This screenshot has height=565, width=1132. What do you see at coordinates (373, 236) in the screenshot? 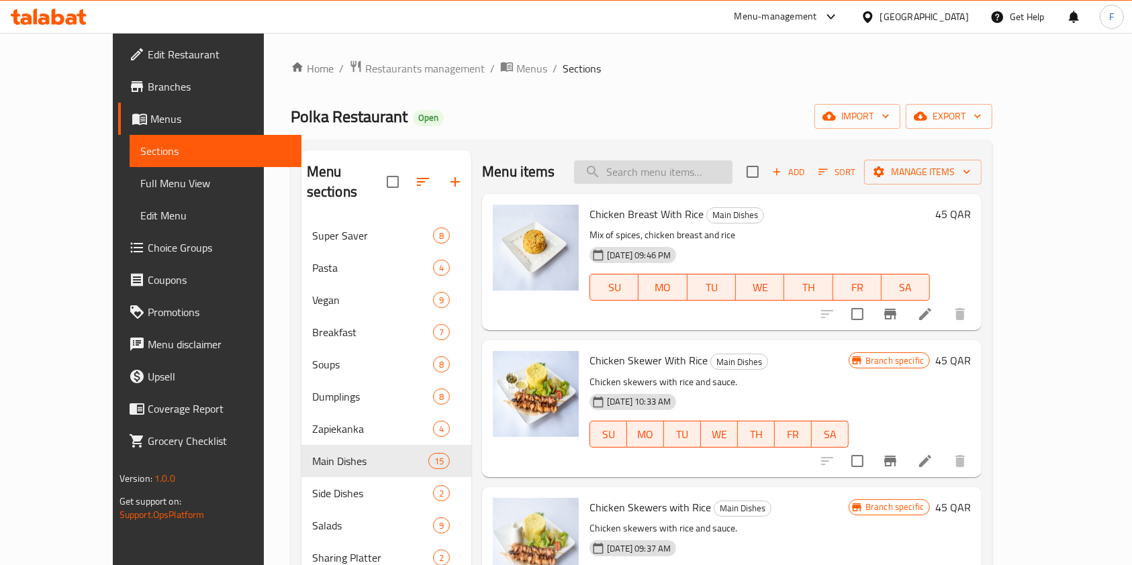
I see `span: Super Saver` at bounding box center [373, 236].